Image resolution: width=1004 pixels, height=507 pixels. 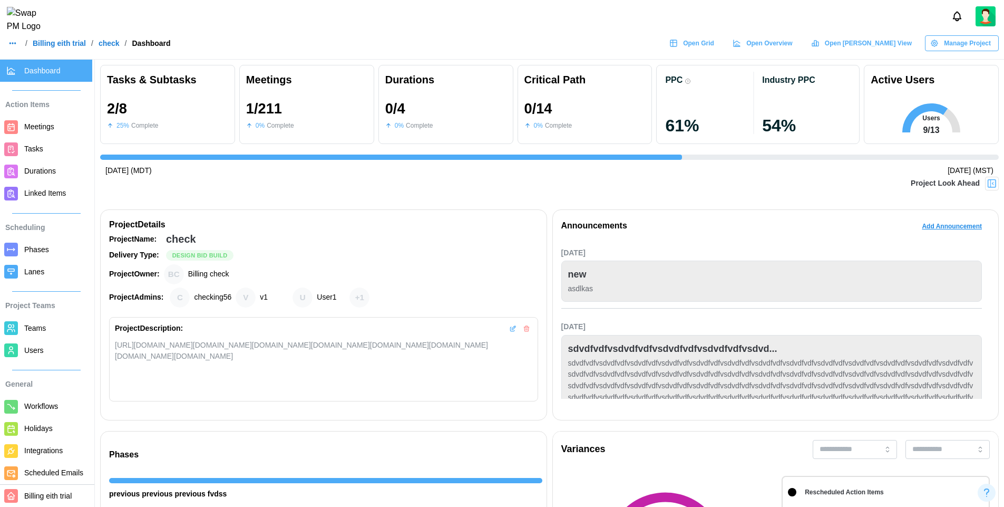 What do you see at coordinates (584, 449) in the screenshot?
I see `div: Variances` at bounding box center [584, 449].